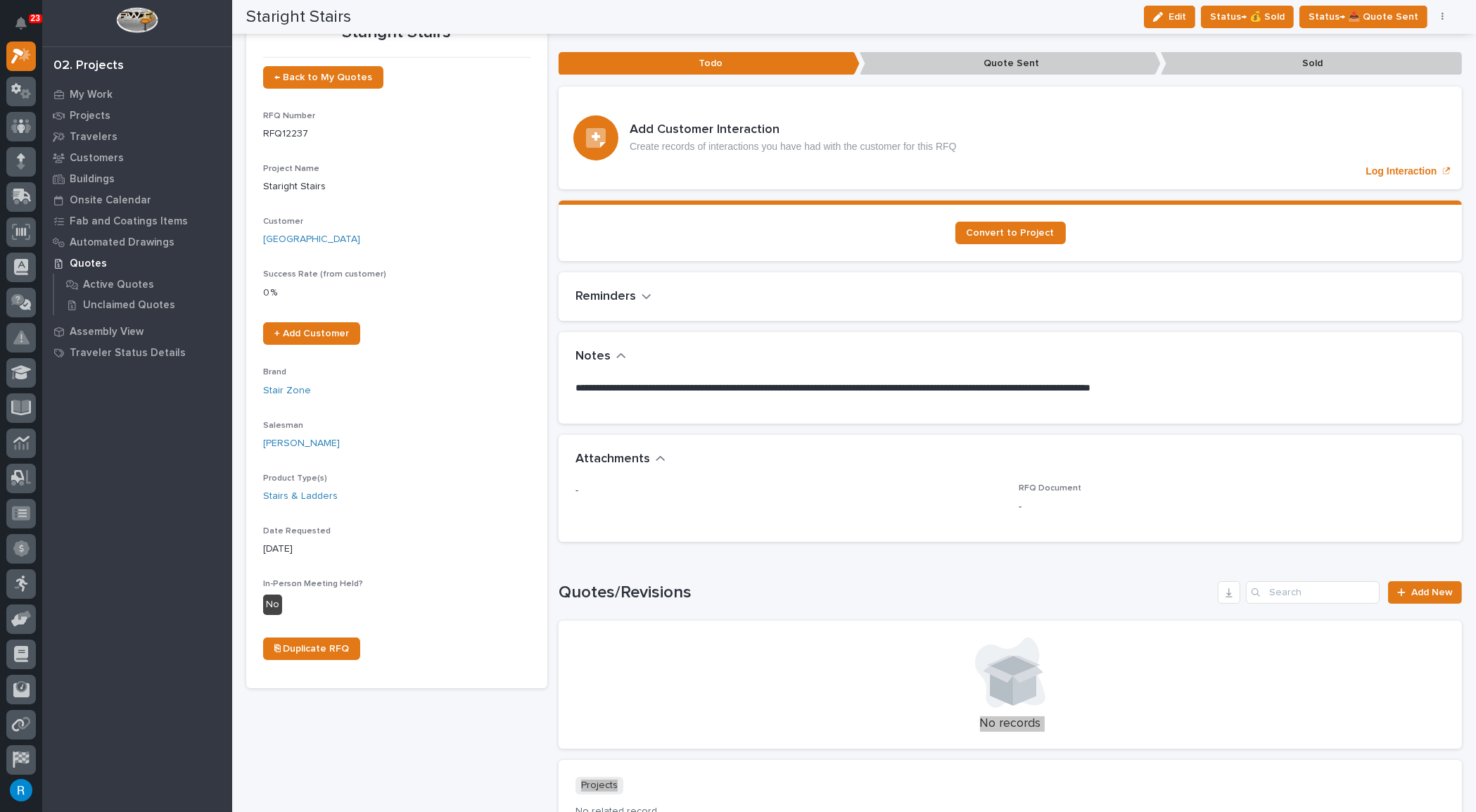  Describe the element at coordinates (1248, 16) in the screenshot. I see `span: Status→ 💰 Sold` at that location.